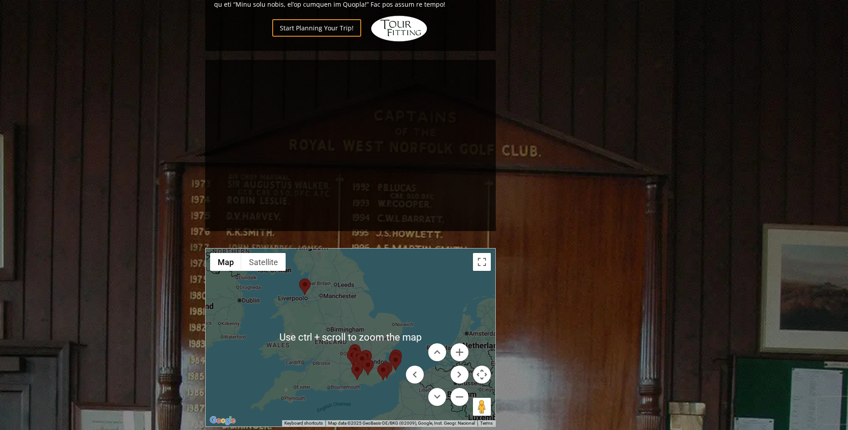 The width and height of the screenshot is (848, 430). Describe the element at coordinates (459, 375) in the screenshot. I see `button: Move right` at that location.